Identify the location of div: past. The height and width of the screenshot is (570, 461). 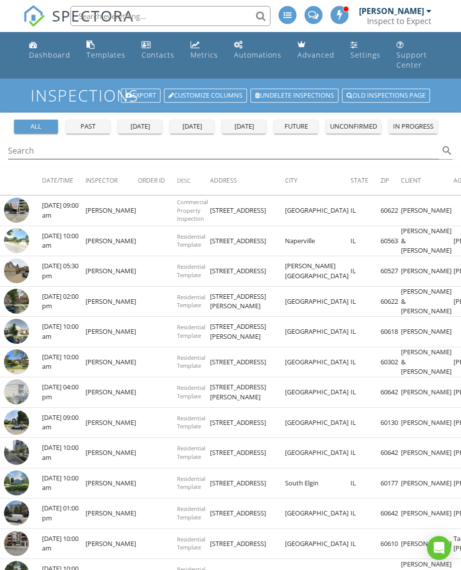
(88, 127).